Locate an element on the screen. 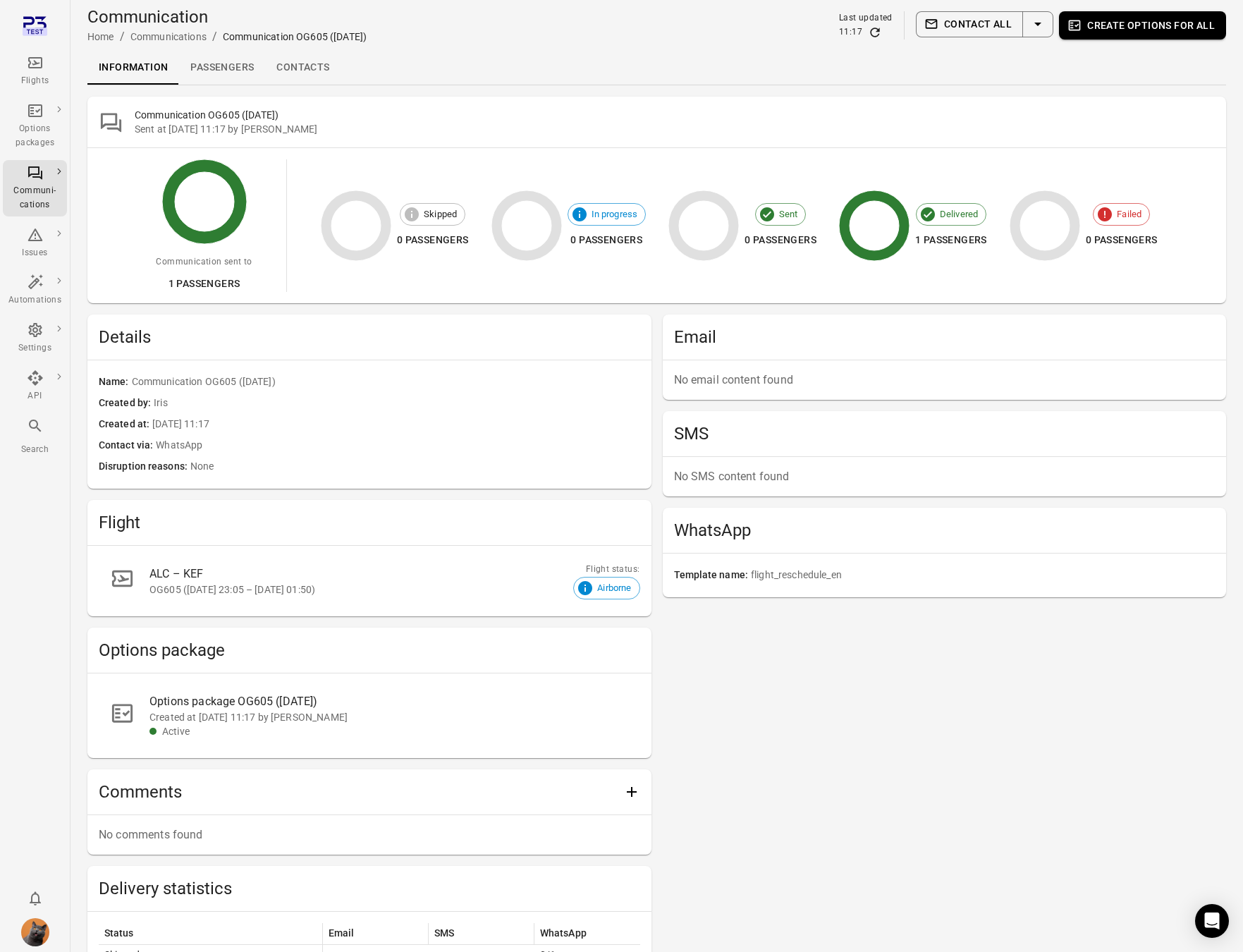  span: Sent is located at coordinates (788, 214).